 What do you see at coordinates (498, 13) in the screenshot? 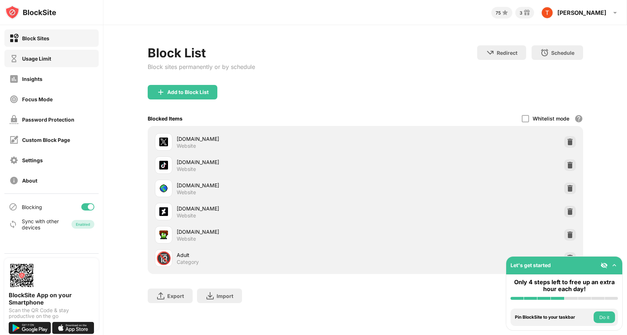
I see `div: 75` at bounding box center [498, 13].